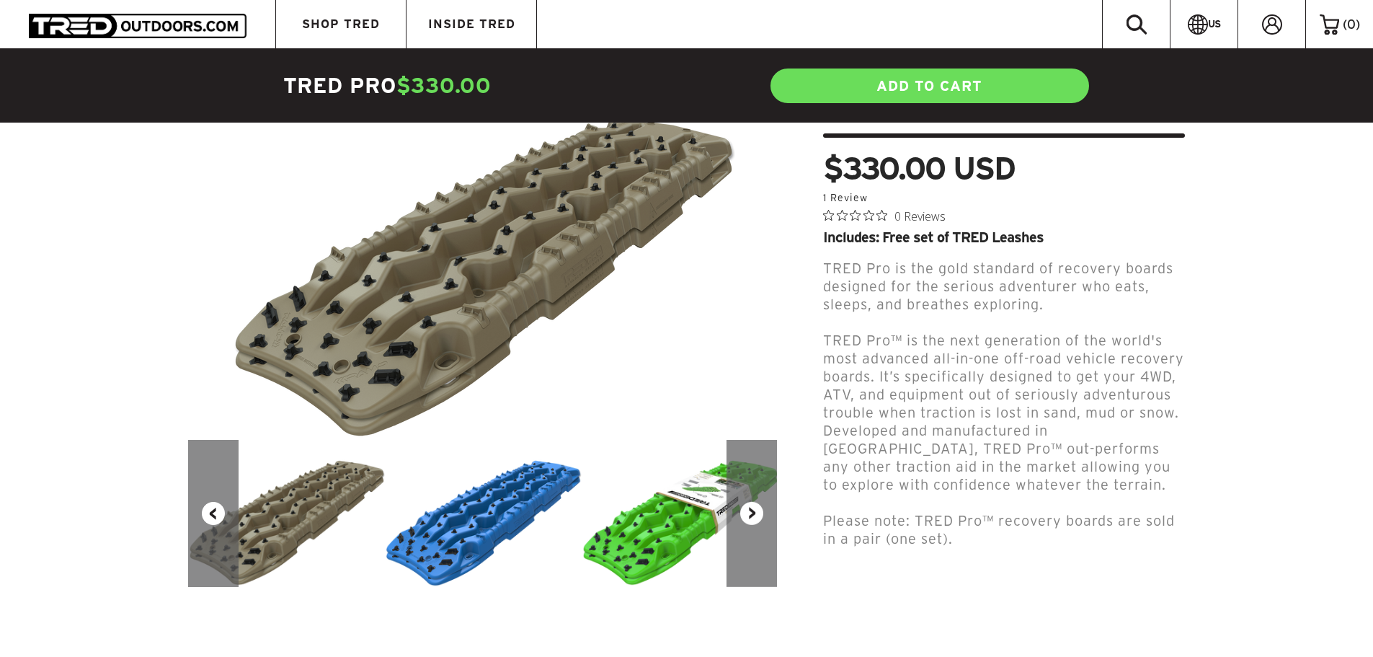  I want to click on img: TRED Outdoors America, so click(138, 25).